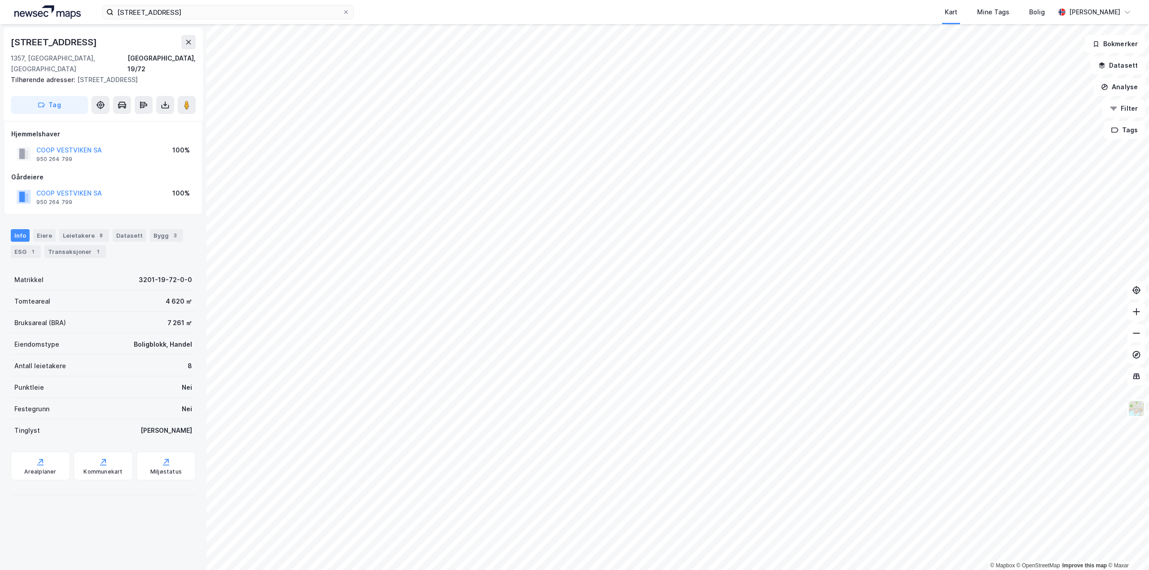 The width and height of the screenshot is (1149, 570). I want to click on div: ESG, so click(26, 252).